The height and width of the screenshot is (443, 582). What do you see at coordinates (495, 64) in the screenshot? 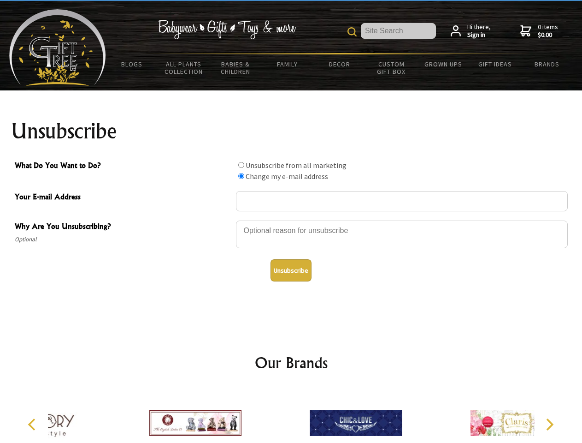
I see `a: Gift Ideas` at bounding box center [495, 64].